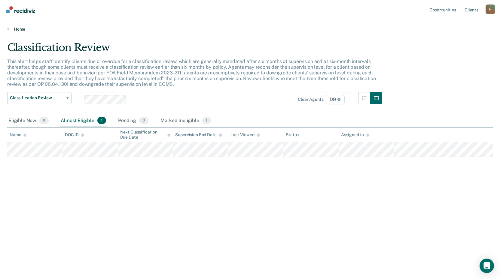 Image resolution: width=500 pixels, height=279 pixels. Describe the element at coordinates (310, 99) in the screenshot. I see `div: Clear agents` at that location.